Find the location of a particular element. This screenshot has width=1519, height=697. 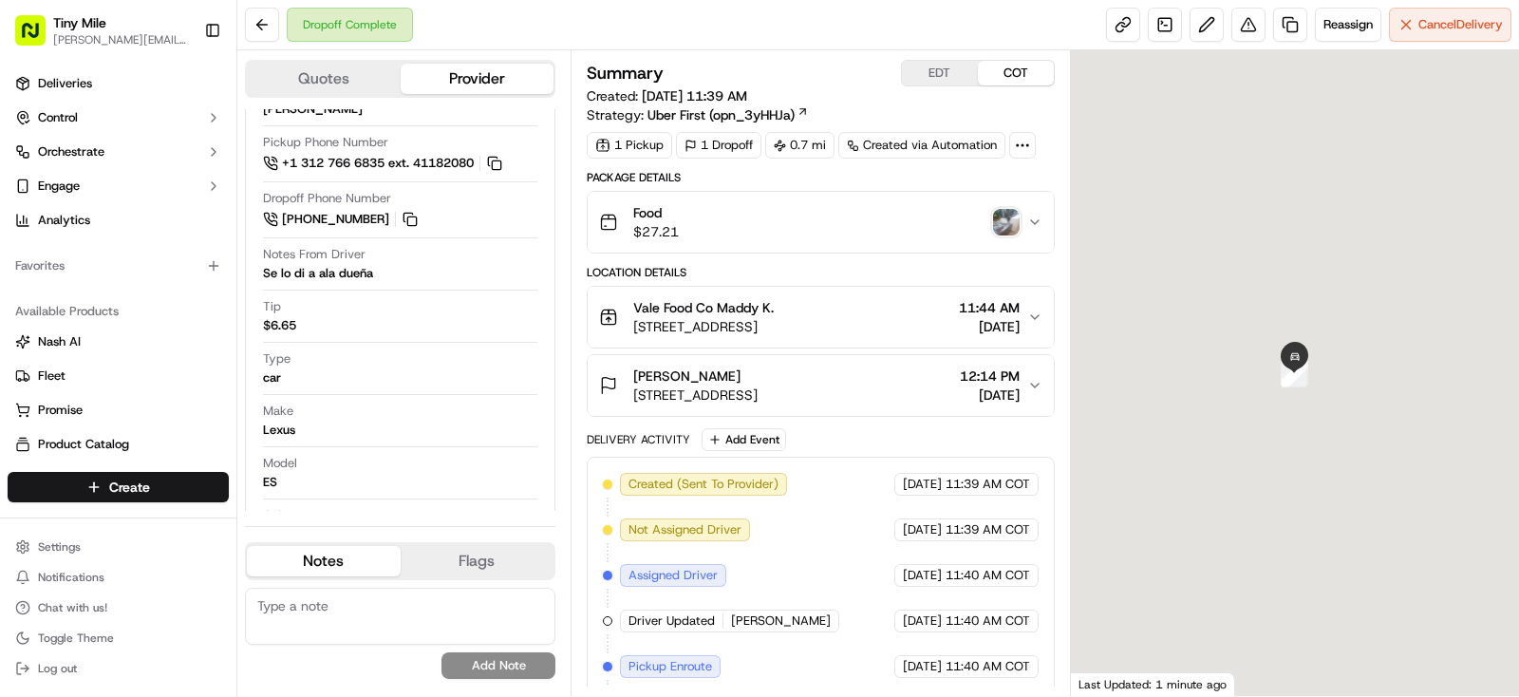

button: Product Catalog is located at coordinates (118, 444).